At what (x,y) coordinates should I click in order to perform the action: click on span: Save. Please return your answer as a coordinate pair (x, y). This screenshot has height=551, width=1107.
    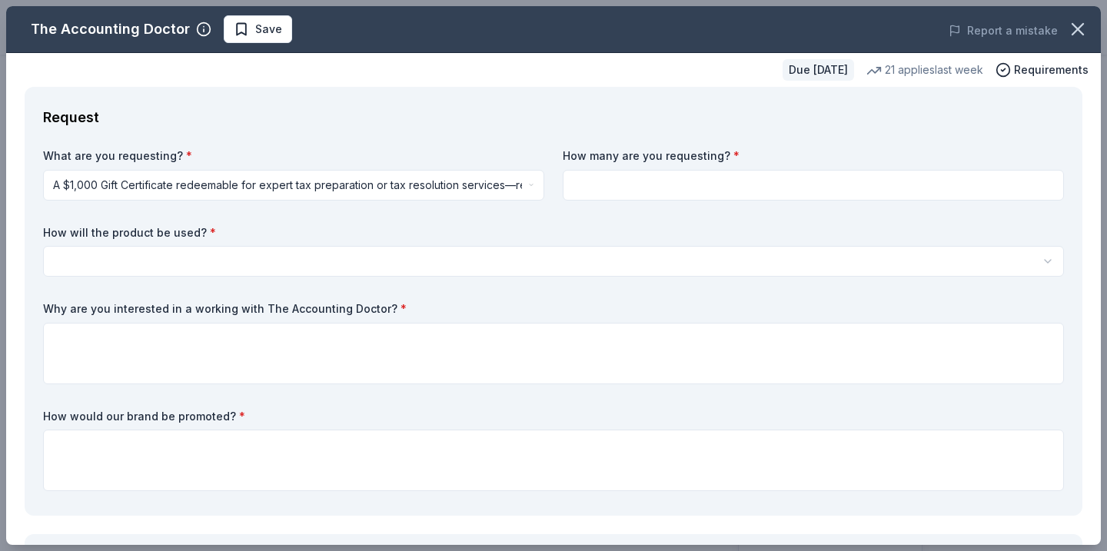
    Looking at the image, I should click on (268, 29).